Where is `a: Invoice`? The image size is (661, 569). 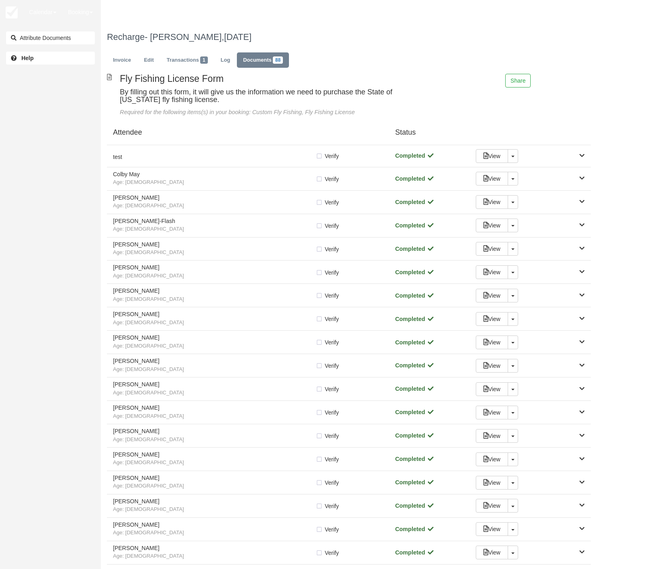
a: Invoice is located at coordinates (122, 60).